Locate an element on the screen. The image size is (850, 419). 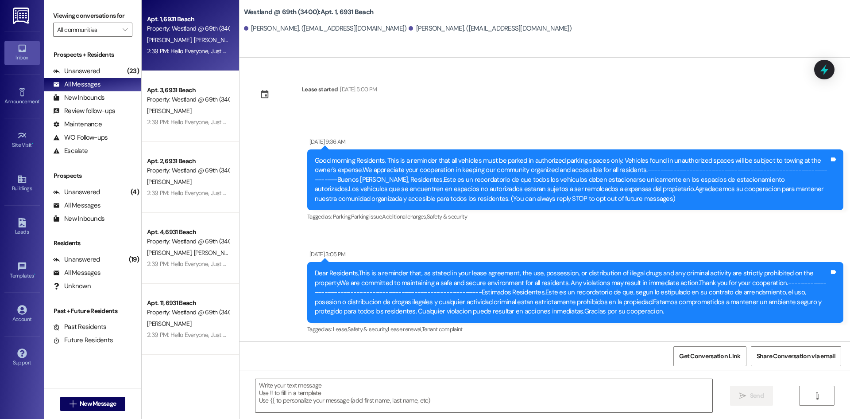
span: Parking , is located at coordinates (342, 216).